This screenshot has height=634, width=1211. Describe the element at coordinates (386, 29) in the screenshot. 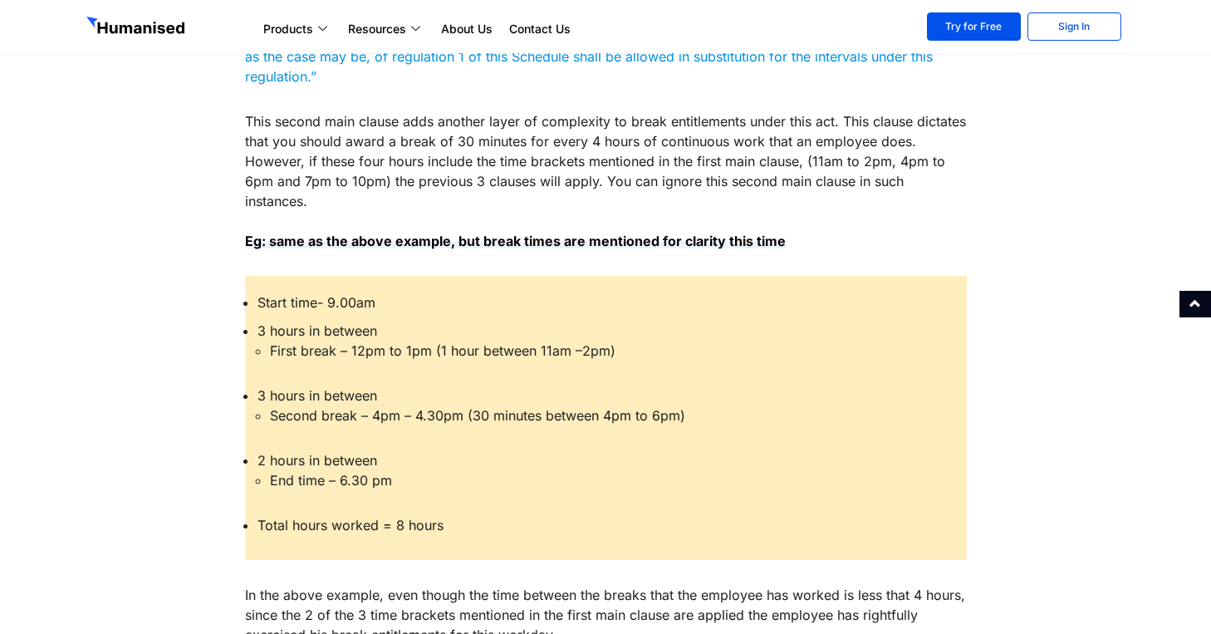

I see `a: Resources` at that location.